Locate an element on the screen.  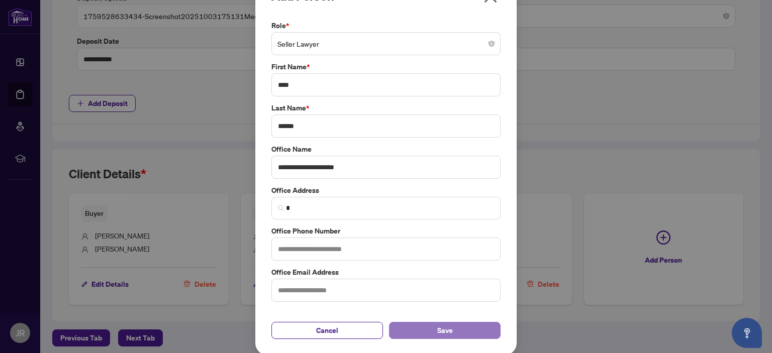
label: Office Name is located at coordinates (386, 149).